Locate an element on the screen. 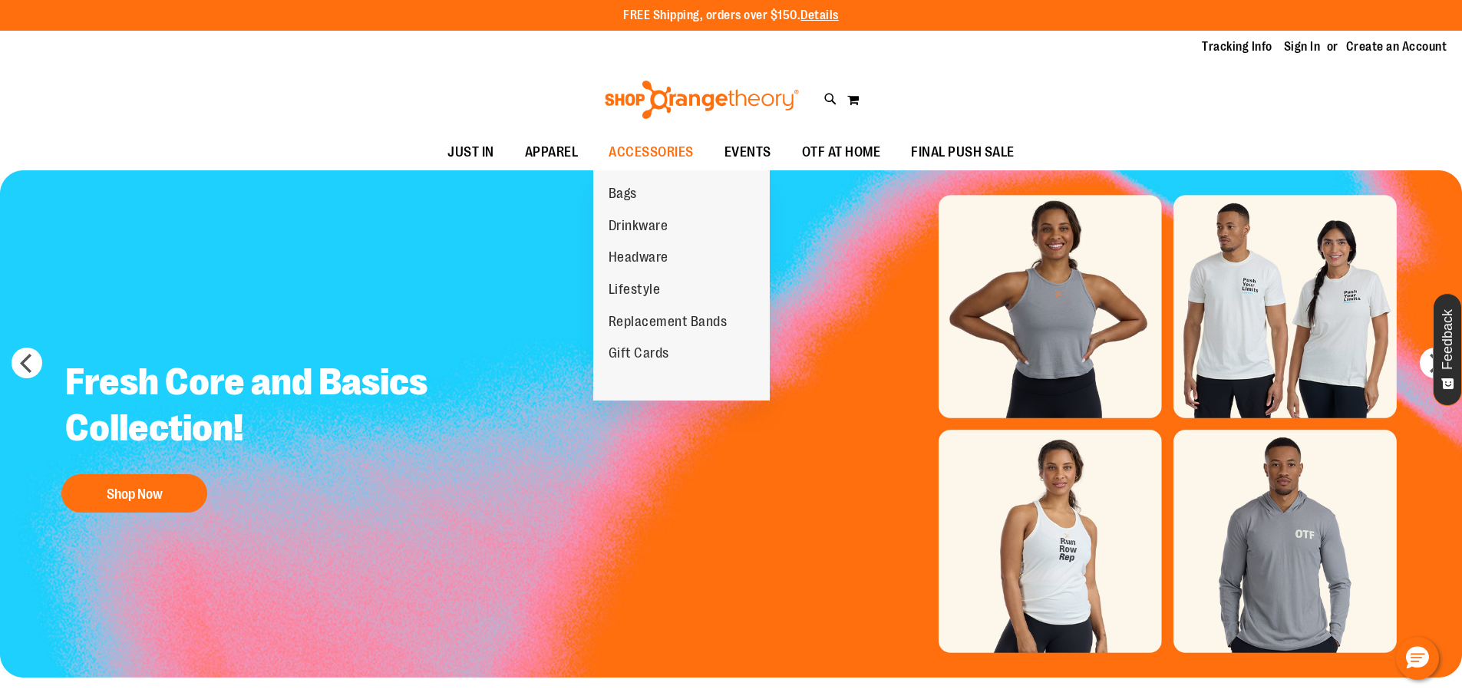 The width and height of the screenshot is (1462, 699). a: Gift Cards is located at coordinates (638, 354).